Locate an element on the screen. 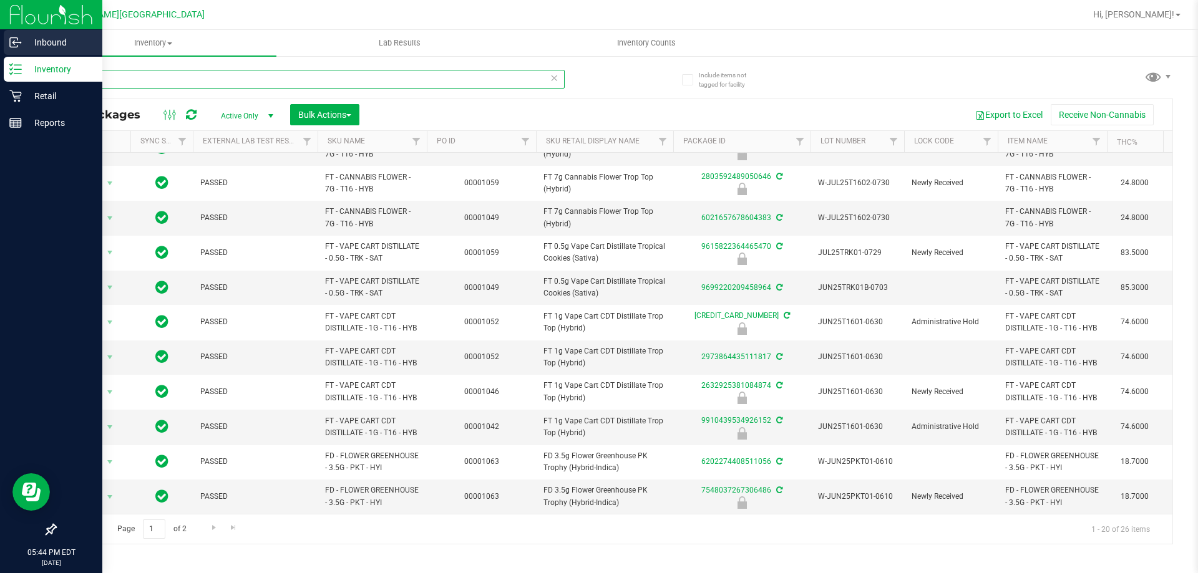  a: Lot Number is located at coordinates (843, 141).